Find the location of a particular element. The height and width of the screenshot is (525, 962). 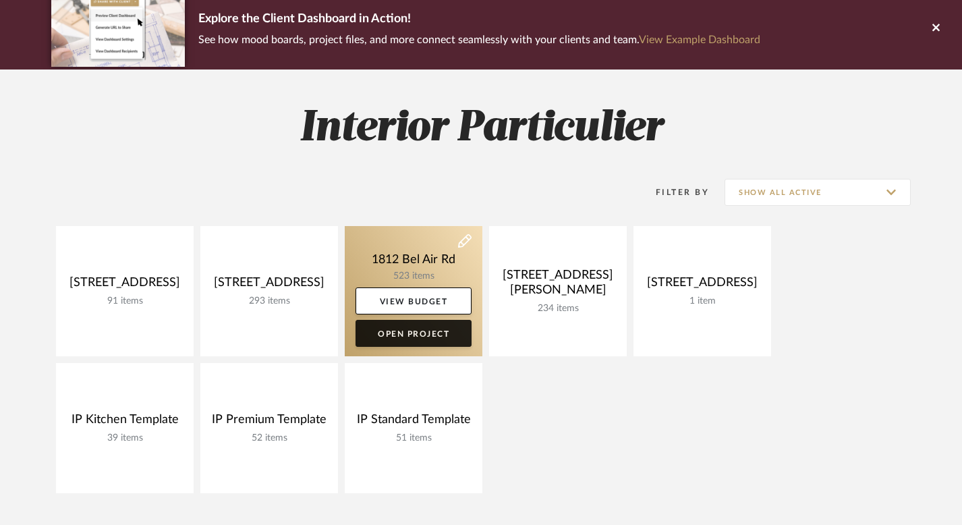

div: 293 items is located at coordinates (269, 301).